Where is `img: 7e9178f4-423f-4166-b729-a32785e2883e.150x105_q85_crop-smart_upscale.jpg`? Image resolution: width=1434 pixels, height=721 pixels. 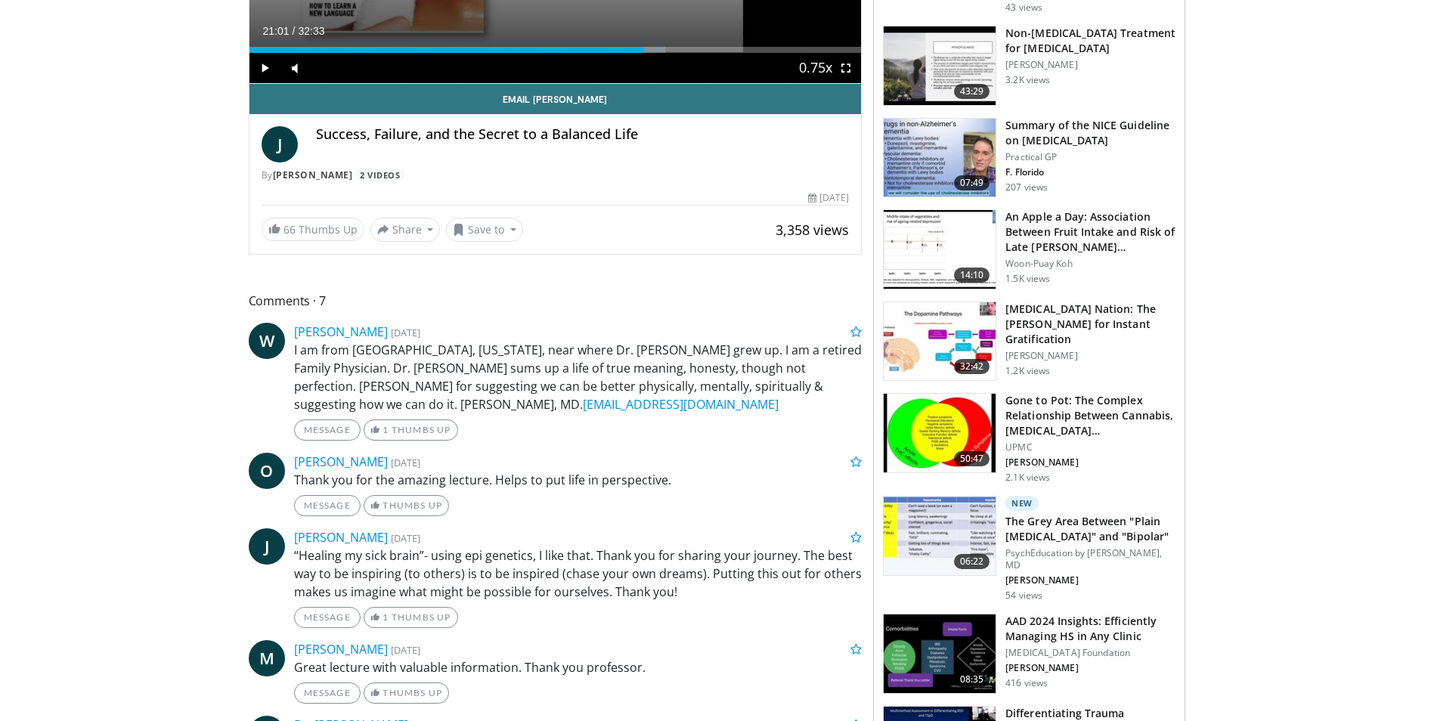
img: 7e9178f4-423f-4166-b729-a32785e2883e.150x105_q85_crop-smart_upscale.jpg is located at coordinates (940, 654).